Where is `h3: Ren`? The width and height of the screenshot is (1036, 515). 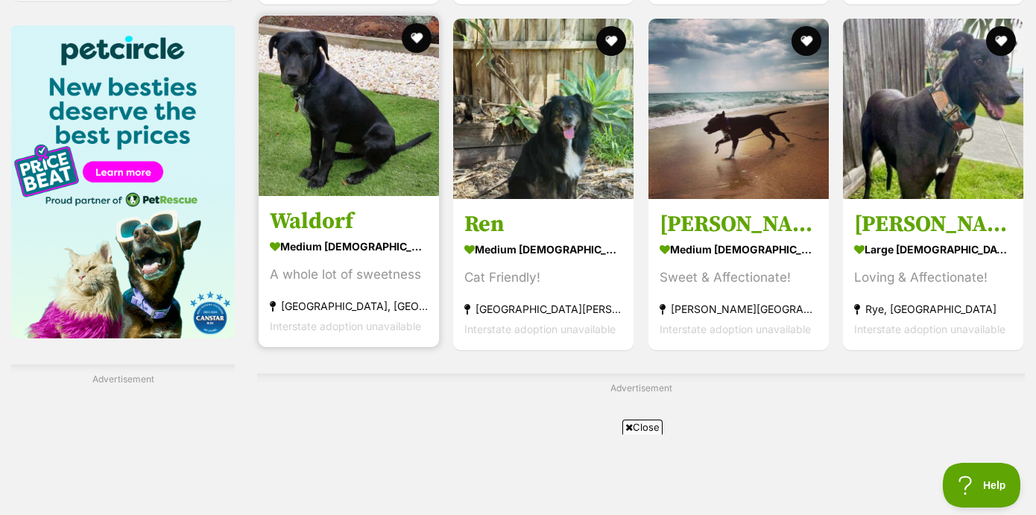 h3: Ren is located at coordinates (543, 224).